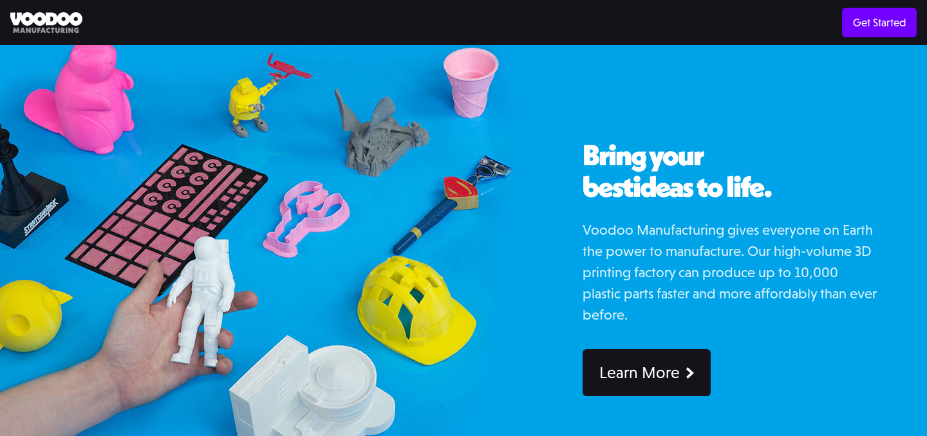  Describe the element at coordinates (731, 171) in the screenshot. I see `h2: Bring your best` at that location.